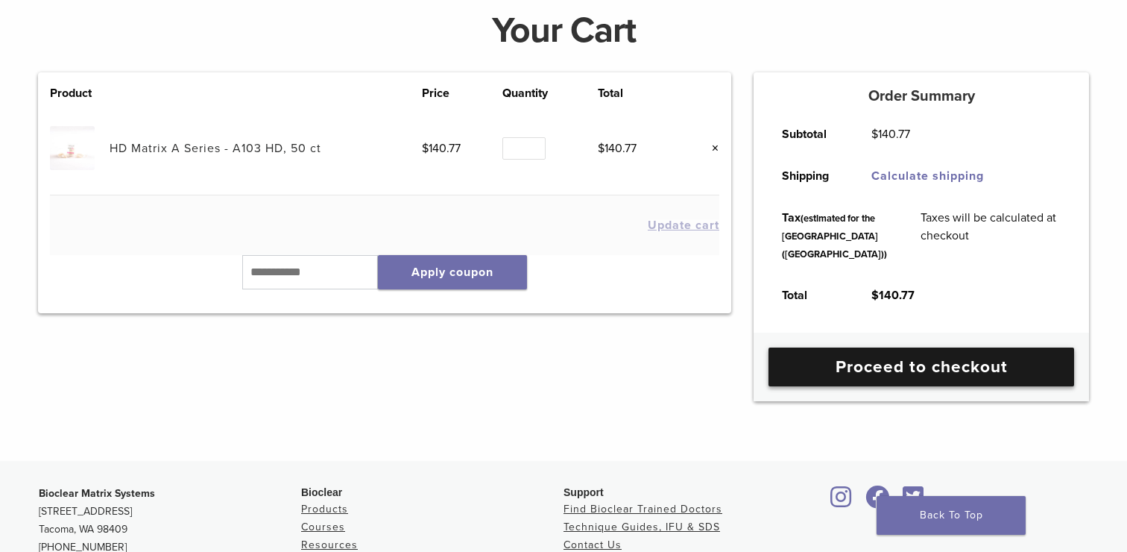 The height and width of the screenshot is (552, 1127). Describe the element at coordinates (921, 367) in the screenshot. I see `a: Proceed to checkout` at that location.